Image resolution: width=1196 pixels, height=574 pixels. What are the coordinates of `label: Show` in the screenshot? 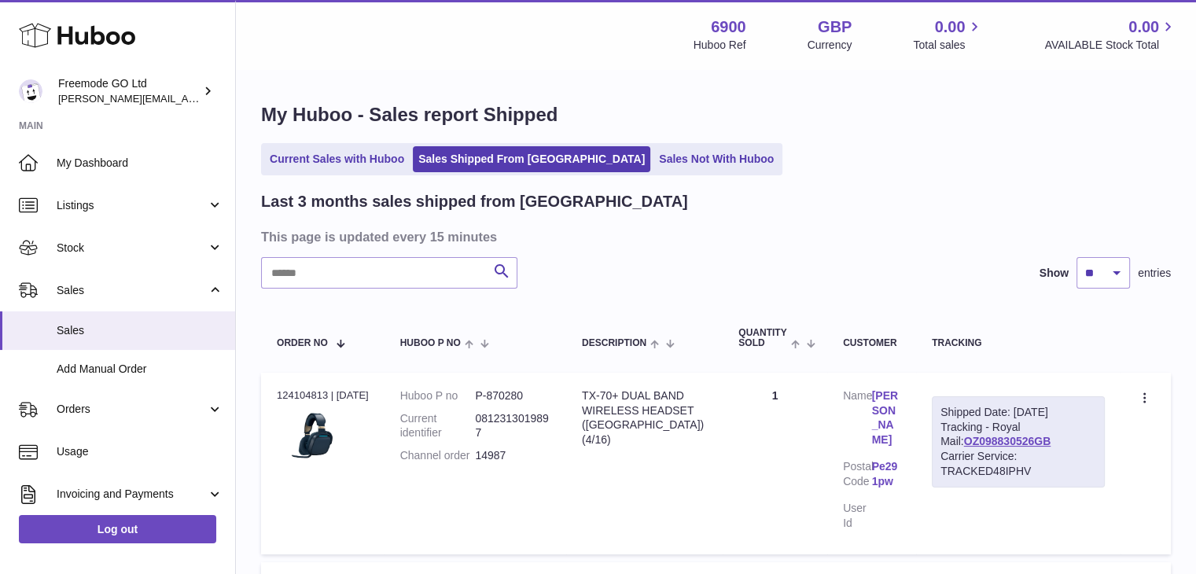 It's located at (1053, 273).